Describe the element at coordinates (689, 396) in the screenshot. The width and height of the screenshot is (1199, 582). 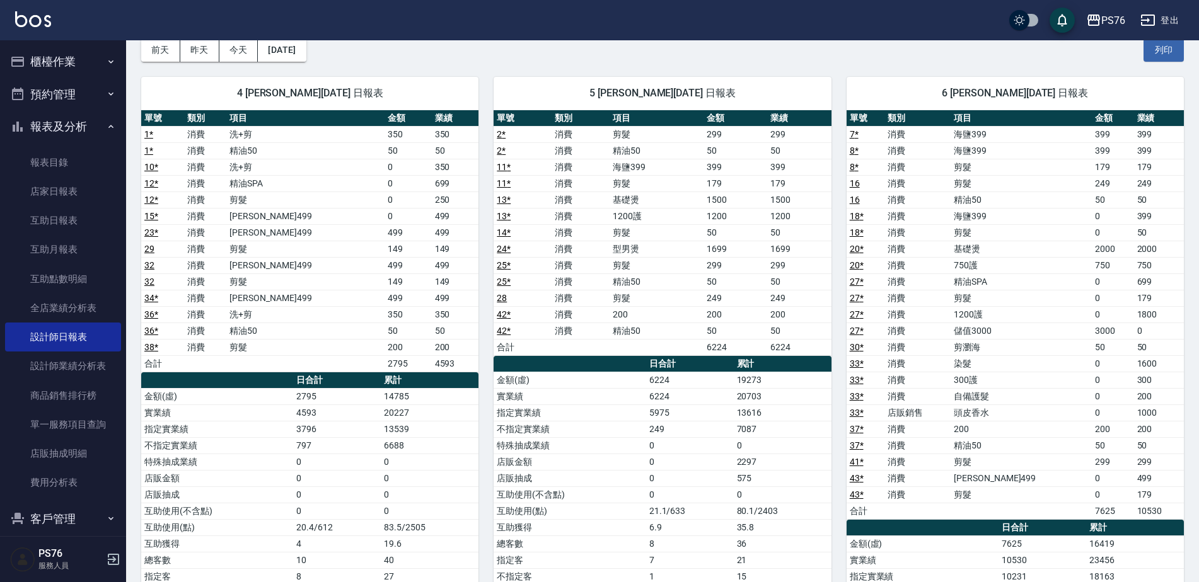
I see `td: 6224` at that location.